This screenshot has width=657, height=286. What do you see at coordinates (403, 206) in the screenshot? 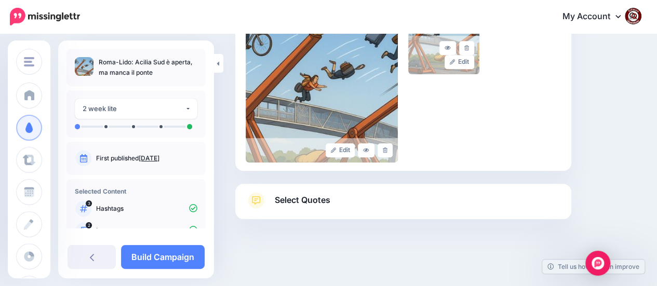
I see `a: Select Quotes` at bounding box center [403, 206].